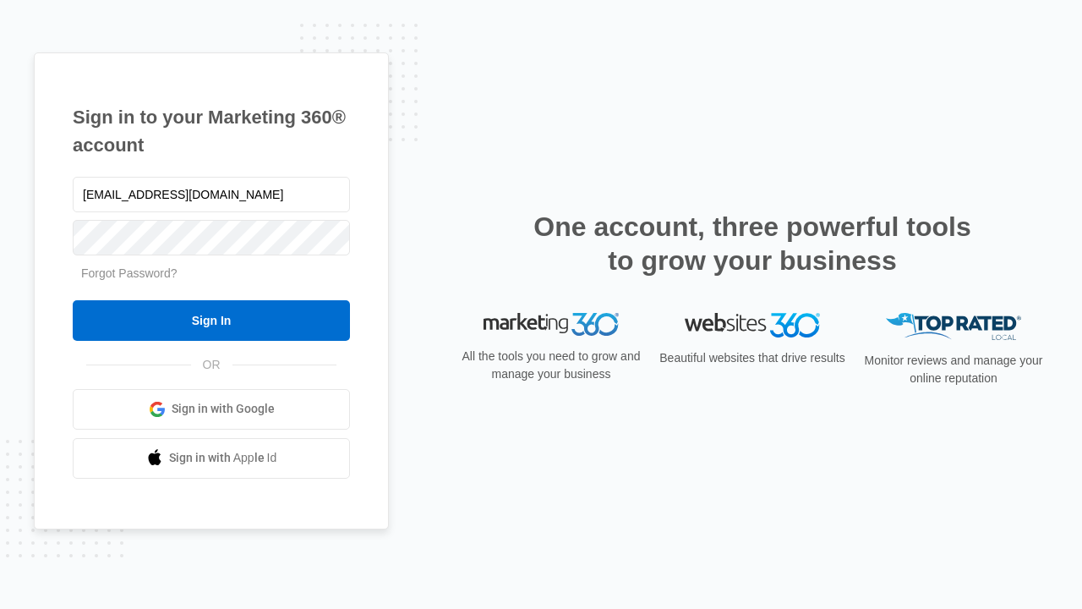 This screenshot has width=1082, height=609. I want to click on p: All the tools you need to grow and manage your business, so click(551, 365).